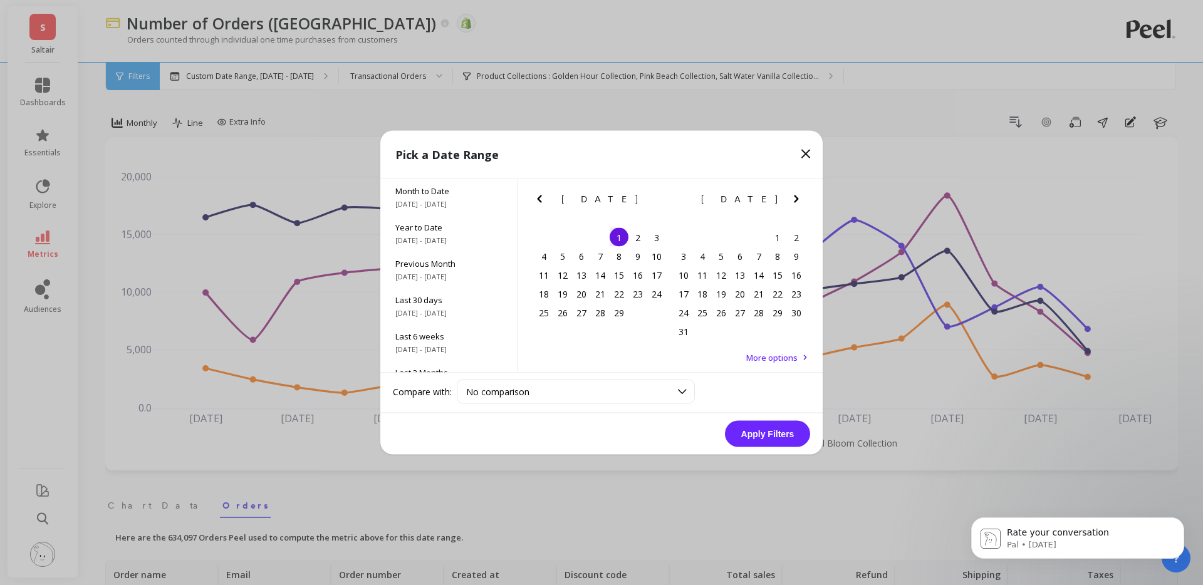 The width and height of the screenshot is (1203, 585). I want to click on div: Choose Monday, February 12th, 2024, so click(563, 275).